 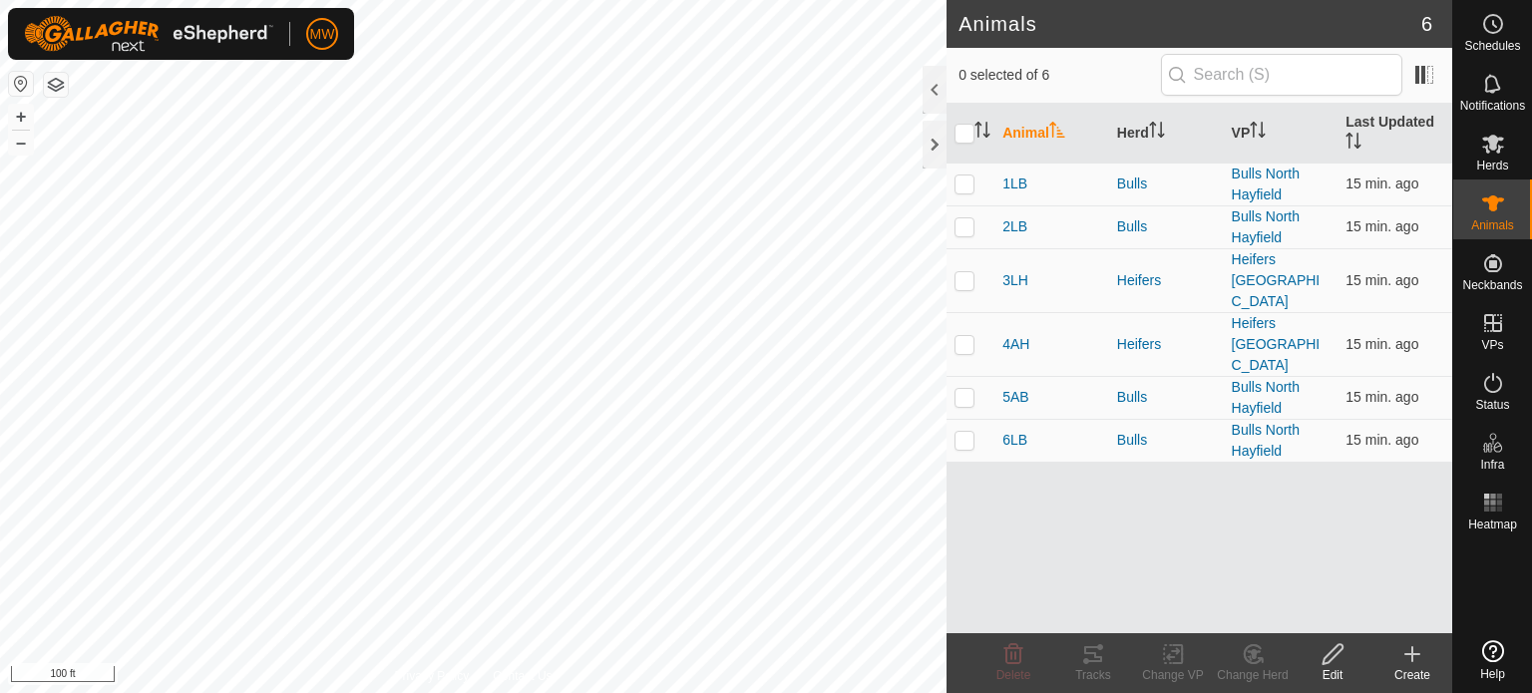 What do you see at coordinates (1492, 525) in the screenshot?
I see `span: Heatmap` at bounding box center [1492, 525].